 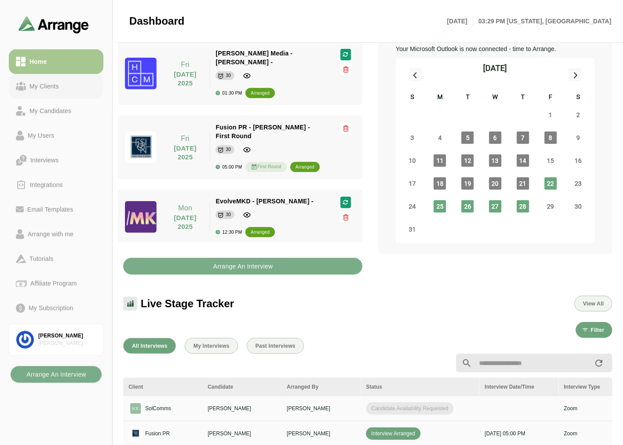 What do you see at coordinates (495, 49) in the screenshot?
I see `p: Your Microsoft Outlook is now connected - time to Arrange.` at bounding box center [495, 49].